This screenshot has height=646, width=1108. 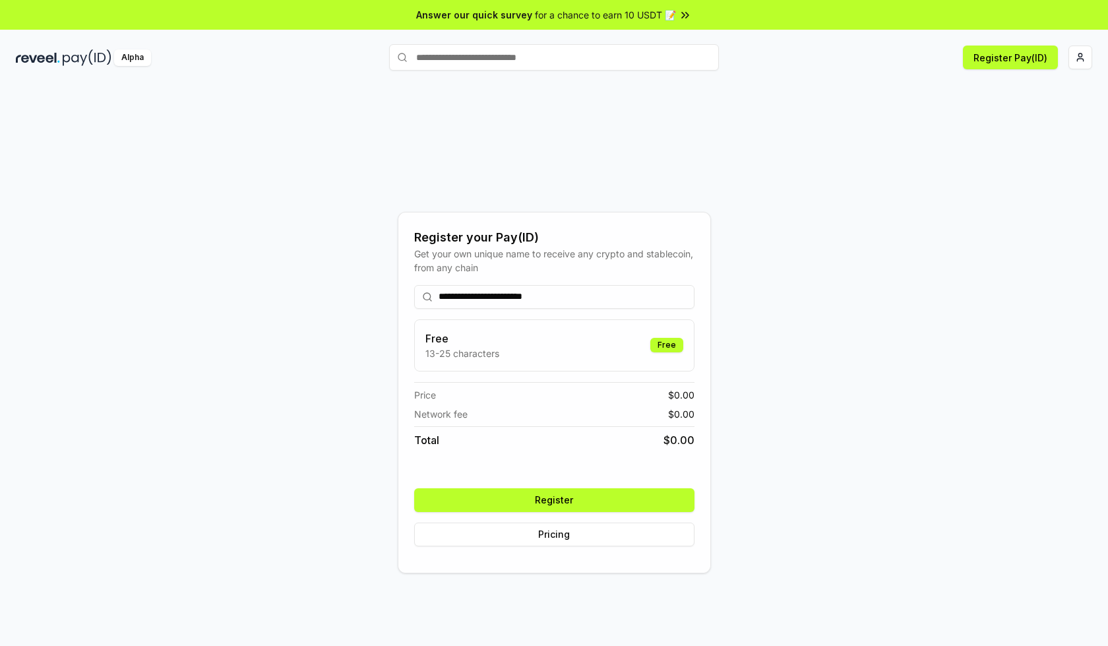 What do you see at coordinates (554, 534) in the screenshot?
I see `button: Pricing` at bounding box center [554, 534].